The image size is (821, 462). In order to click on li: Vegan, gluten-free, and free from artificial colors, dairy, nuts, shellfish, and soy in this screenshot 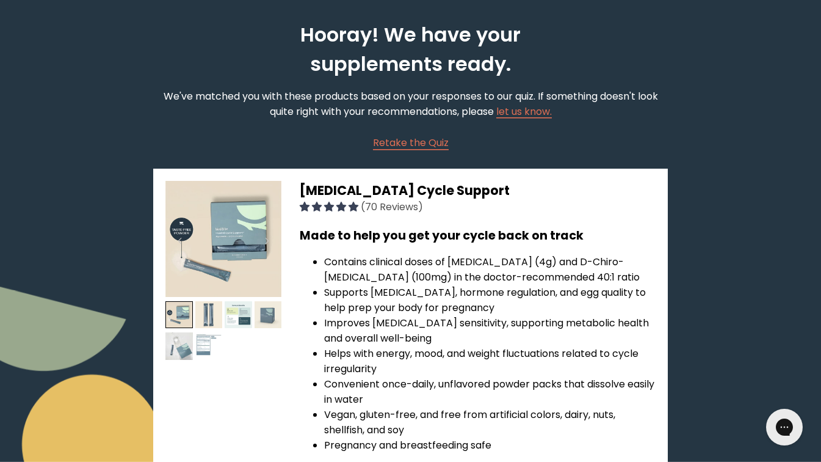, I will do `click(490, 422)`.